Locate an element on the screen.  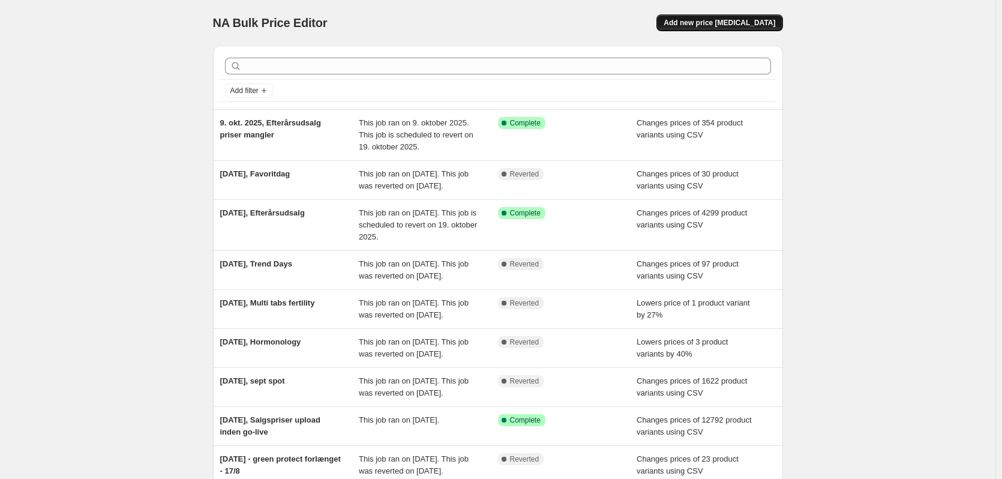
button: Add filter is located at coordinates (249, 91).